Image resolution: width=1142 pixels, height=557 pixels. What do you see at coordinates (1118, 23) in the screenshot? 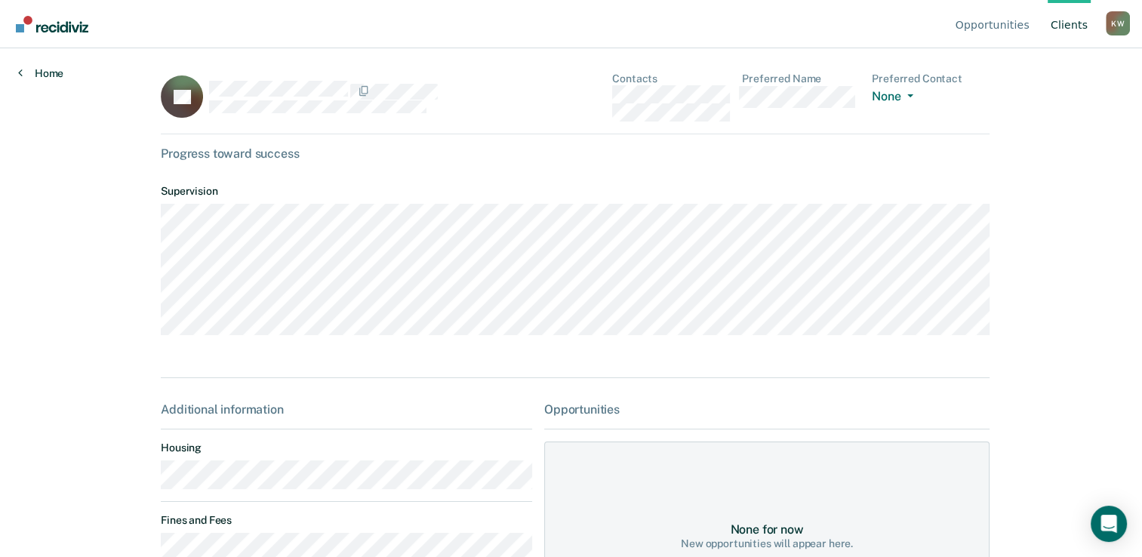
I see `div: K W` at bounding box center [1118, 23].